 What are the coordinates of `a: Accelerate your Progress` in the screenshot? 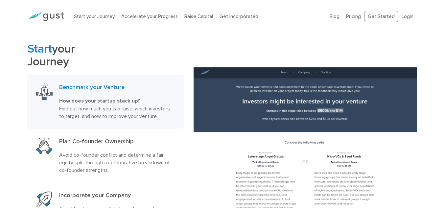 It's located at (150, 16).